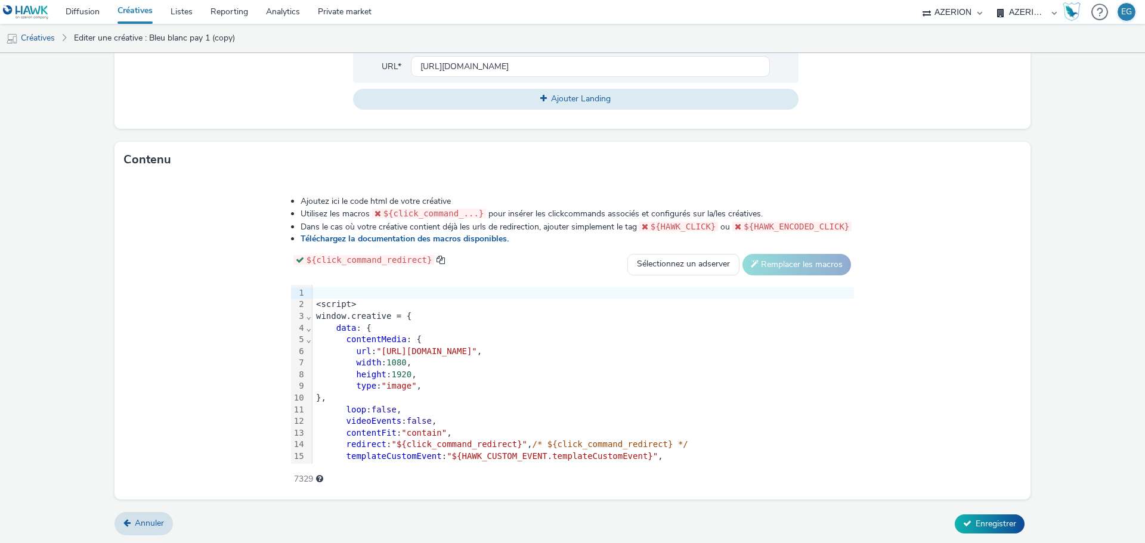 This screenshot has height=543, width=1145. What do you see at coordinates (298, 410) in the screenshot?
I see `div: 11` at bounding box center [298, 410].